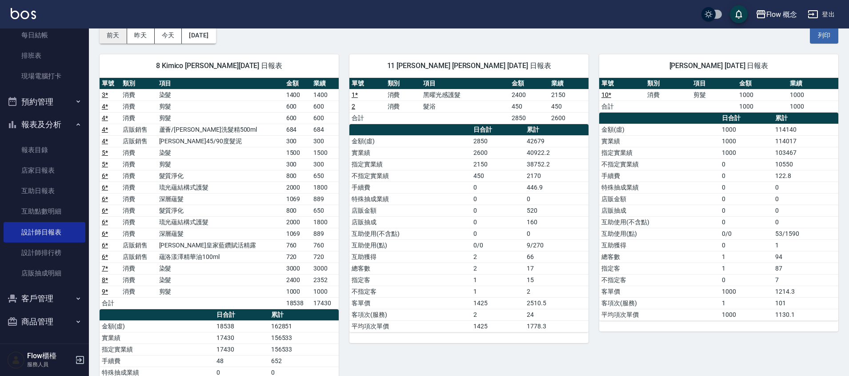 The height and width of the screenshot is (376, 849). What do you see at coordinates (325, 280) in the screenshot?
I see `td: 2352` at bounding box center [325, 280].